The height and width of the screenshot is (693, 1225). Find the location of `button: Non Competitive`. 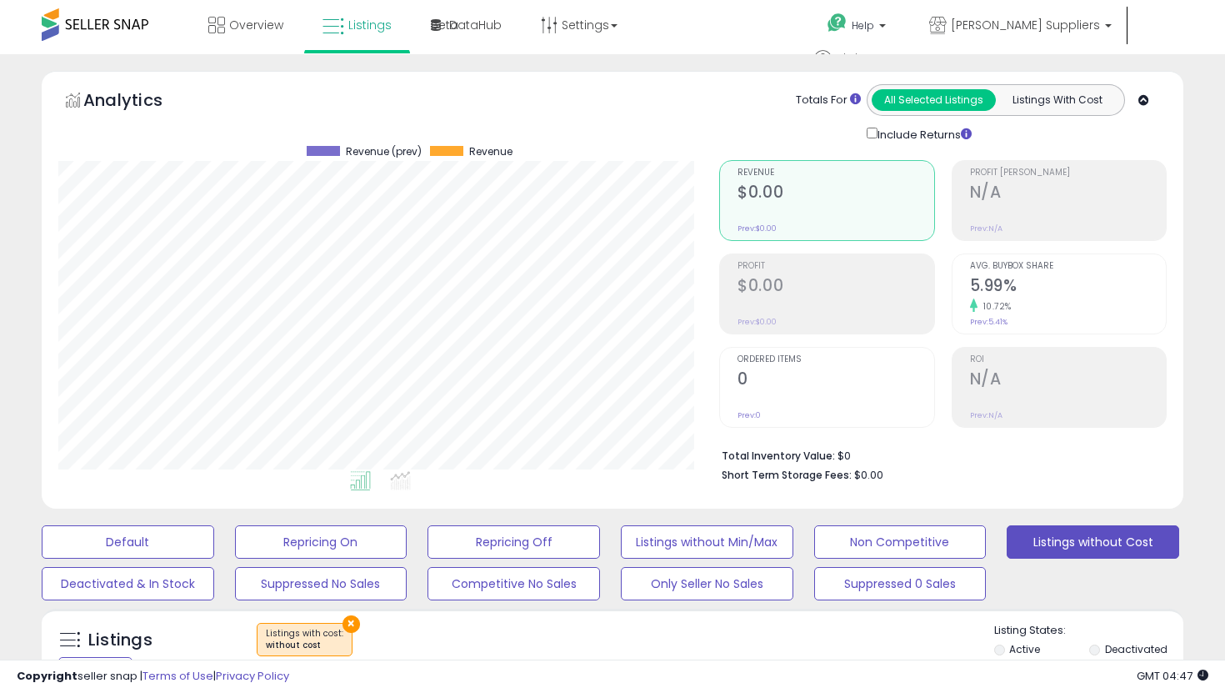

button: Non Competitive is located at coordinates (900, 542).